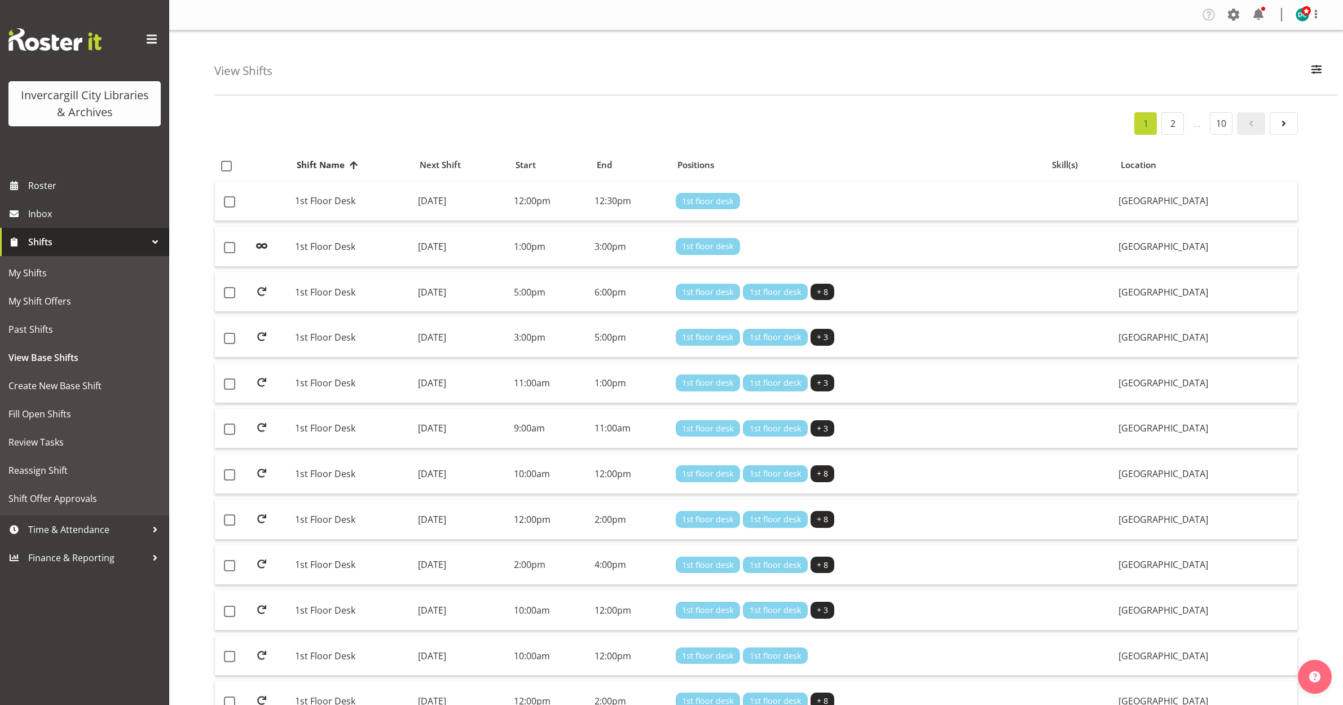  I want to click on td: 11:00am, so click(631, 429).